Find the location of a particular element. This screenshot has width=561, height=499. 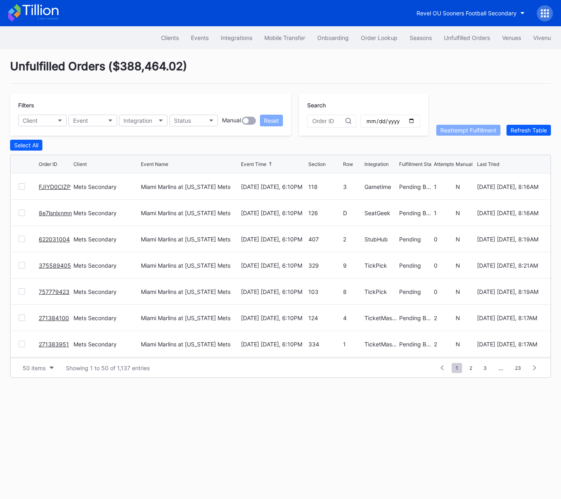

button: Event is located at coordinates (93, 120).